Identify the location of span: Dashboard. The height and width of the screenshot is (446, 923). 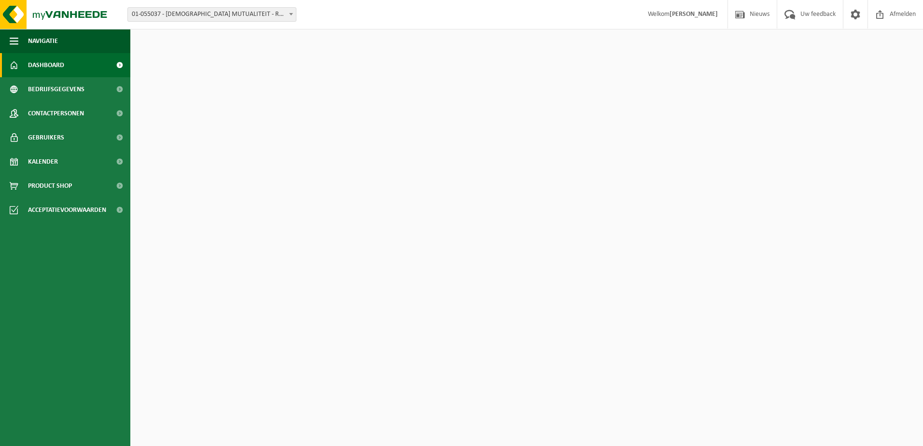
(46, 65).